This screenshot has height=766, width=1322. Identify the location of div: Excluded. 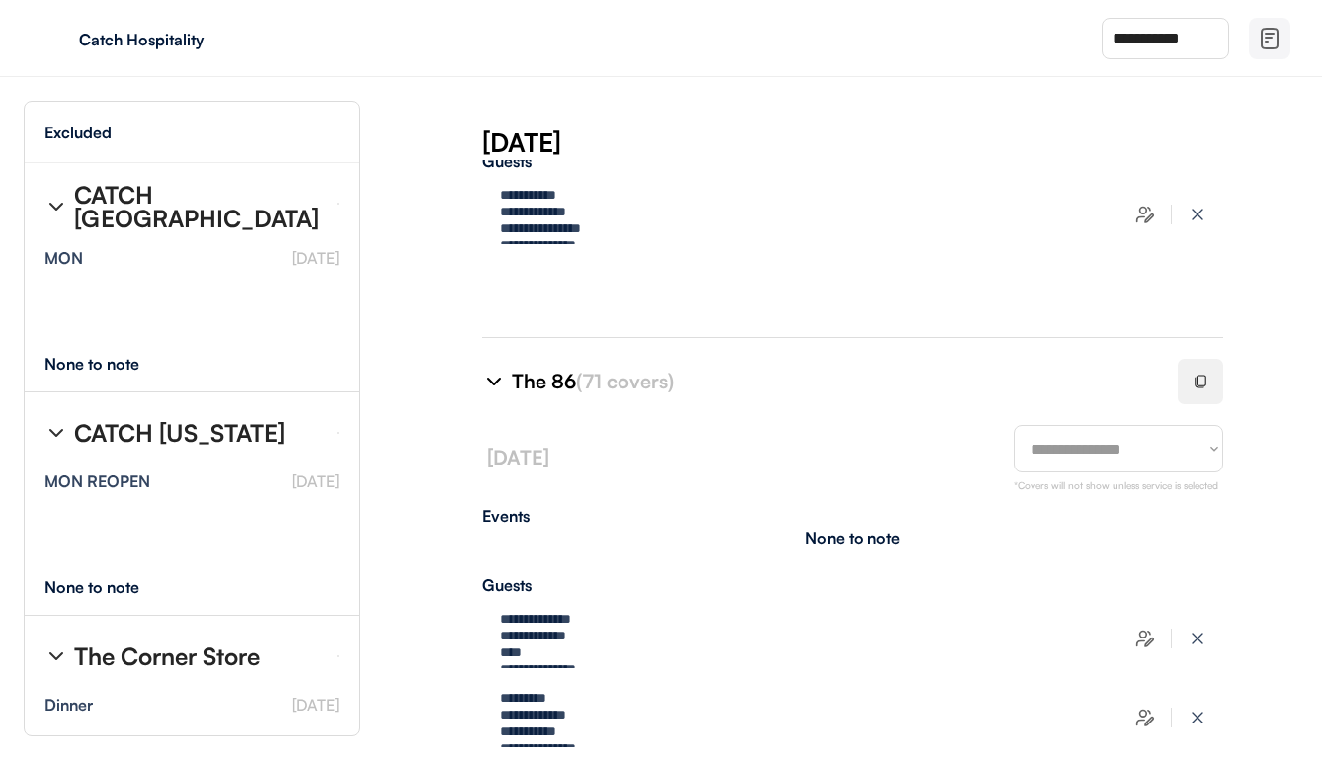
(78, 132).